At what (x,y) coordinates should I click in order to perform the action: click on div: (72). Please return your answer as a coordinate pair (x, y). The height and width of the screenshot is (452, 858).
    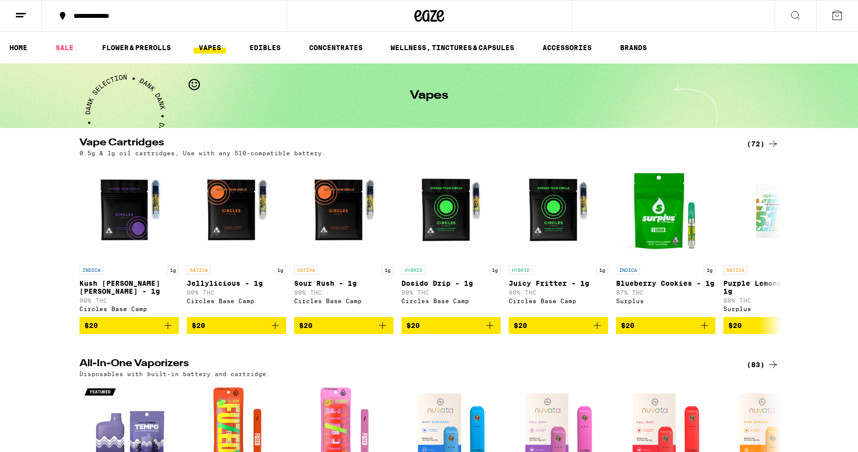
    Looking at the image, I should click on (762, 144).